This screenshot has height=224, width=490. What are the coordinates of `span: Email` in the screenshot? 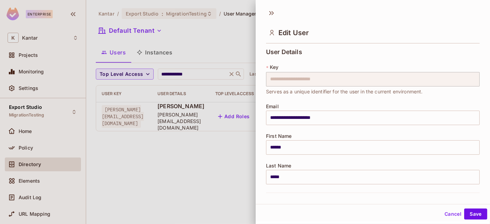 It's located at (272, 106).